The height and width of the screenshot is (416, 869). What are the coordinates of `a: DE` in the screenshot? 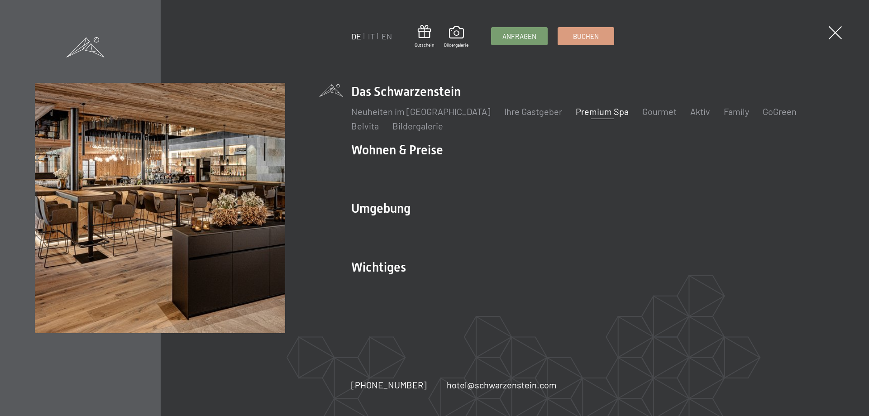 It's located at (356, 36).